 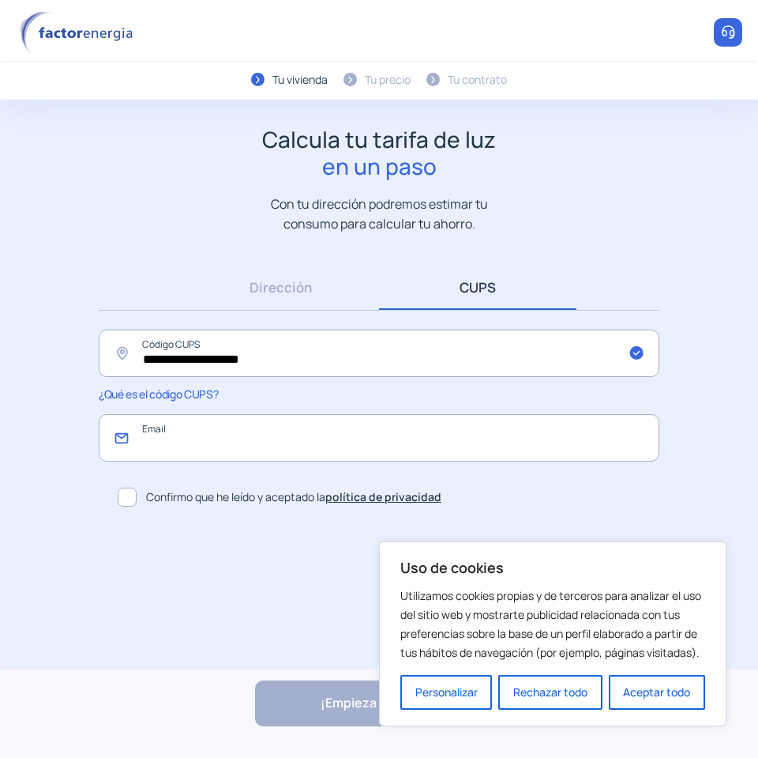 What do you see at coordinates (379, 152) in the screenshot?
I see `h1: Calcula tu tarifa de luz` at bounding box center [379, 152].